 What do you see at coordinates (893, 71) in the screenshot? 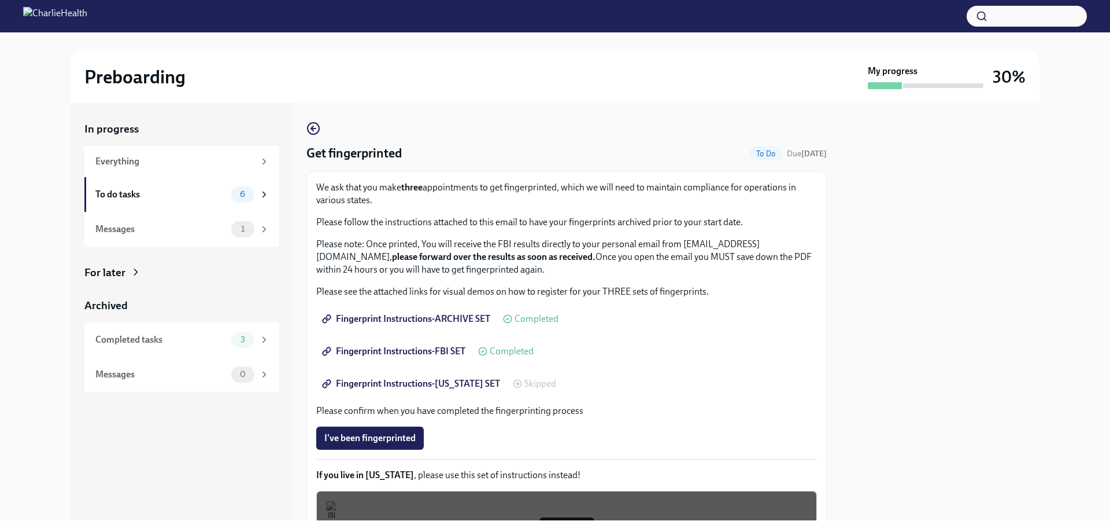
I see `strong: My progress` at bounding box center [893, 71].